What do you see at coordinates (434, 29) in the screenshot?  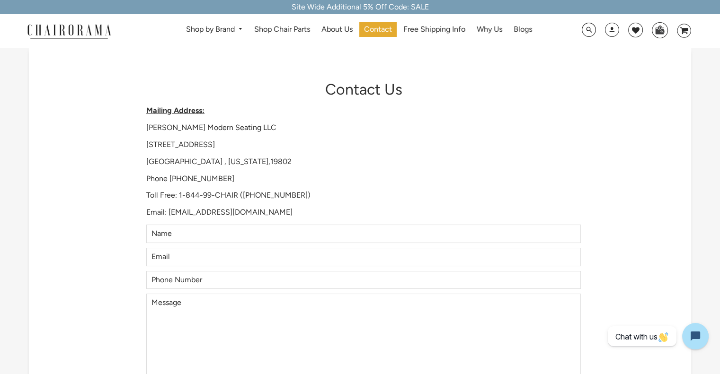 I see `a: Free Shipping Info` at bounding box center [434, 29].